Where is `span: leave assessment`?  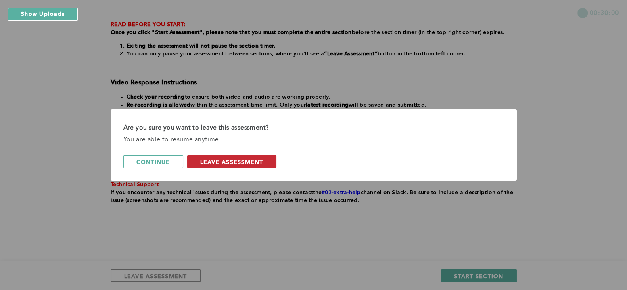
span: leave assessment is located at coordinates (232, 162).